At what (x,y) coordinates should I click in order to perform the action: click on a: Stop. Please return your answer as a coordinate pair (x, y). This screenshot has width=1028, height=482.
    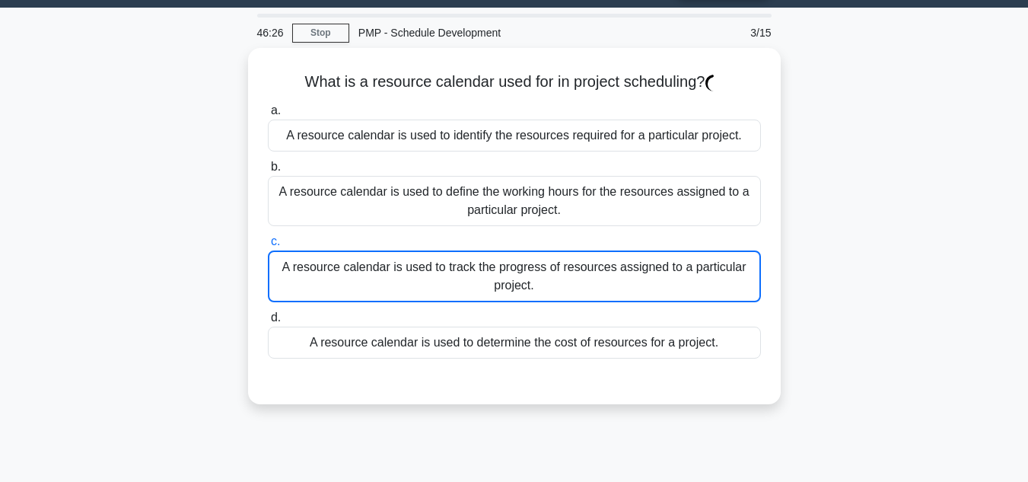
    Looking at the image, I should click on (320, 33).